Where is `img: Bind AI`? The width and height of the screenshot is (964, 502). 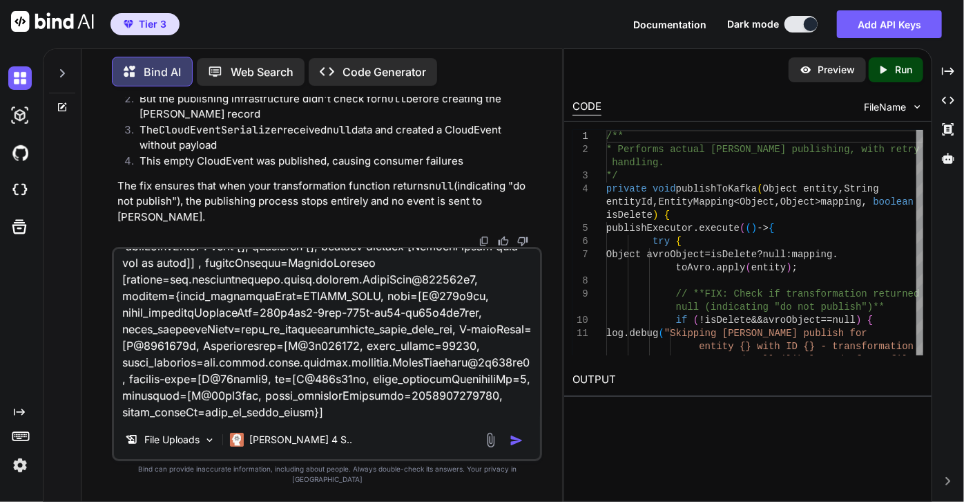 img: Bind AI is located at coordinates (53, 21).